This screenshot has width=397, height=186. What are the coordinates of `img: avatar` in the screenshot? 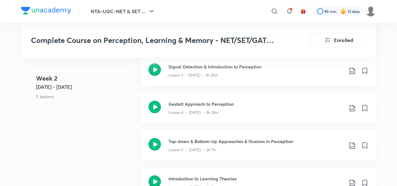 It's located at (303, 11).